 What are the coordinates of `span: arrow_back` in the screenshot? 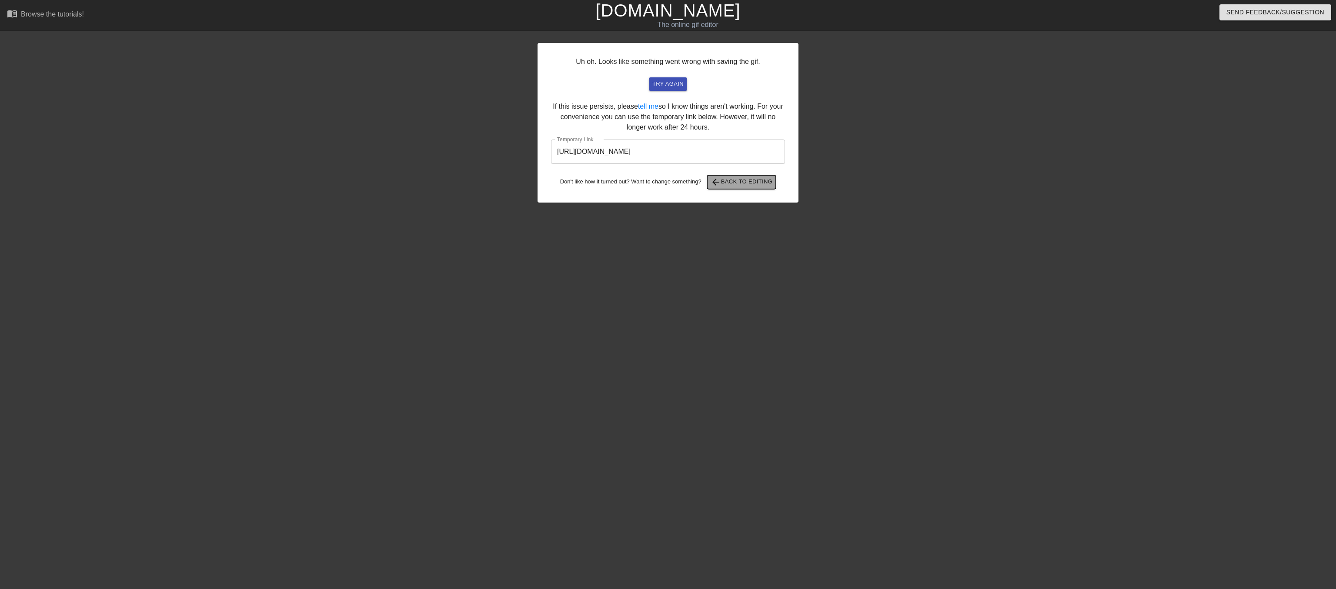 It's located at (716, 182).